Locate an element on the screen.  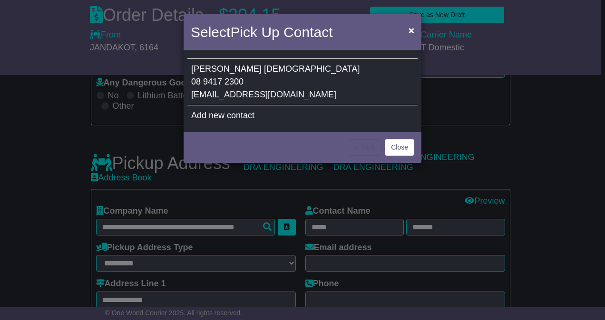
h4: Select is located at coordinates (261, 32).